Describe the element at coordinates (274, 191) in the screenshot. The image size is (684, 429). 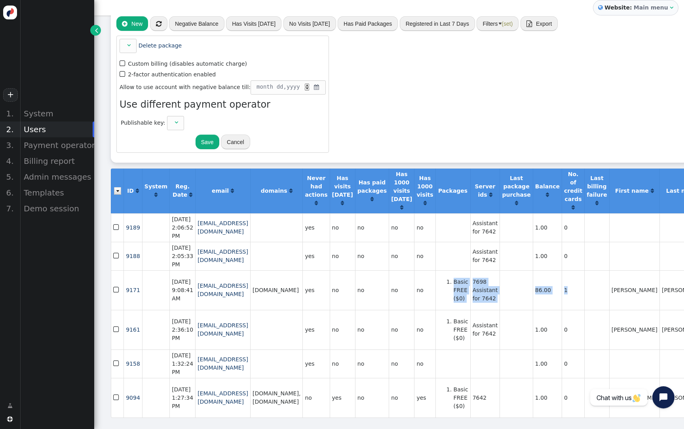
I see `b: domains` at that location.